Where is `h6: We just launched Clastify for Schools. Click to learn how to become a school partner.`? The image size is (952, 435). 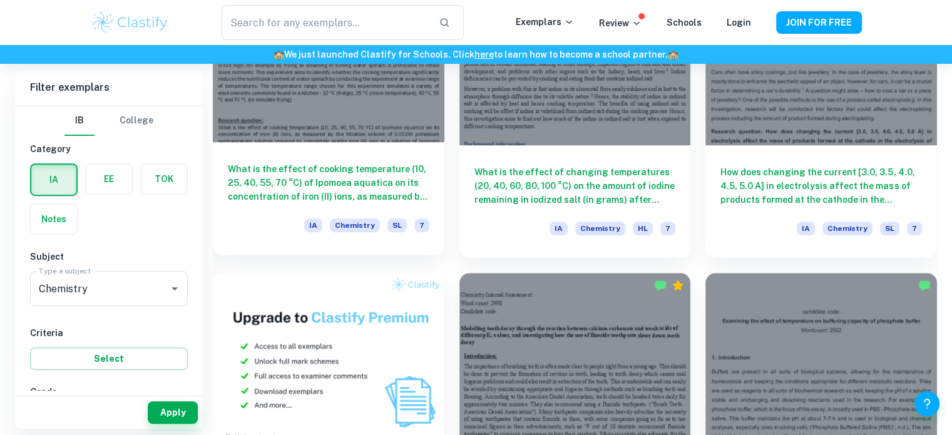
h6: We just launched Clastify for Schools. Click to learn how to become a school partner. is located at coordinates (476, 54).